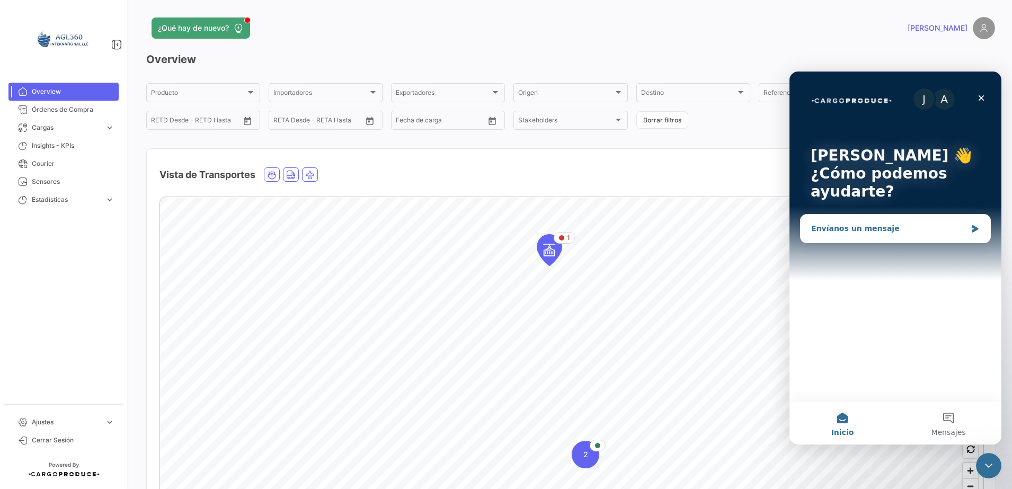  Describe the element at coordinates (64, 110) in the screenshot. I see `a: Órdenes de Compra` at that location.